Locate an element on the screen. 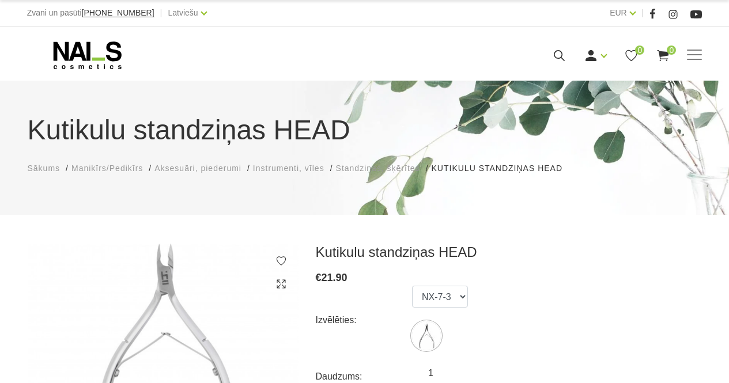 The height and width of the screenshot is (383, 729). a: Latviešu is located at coordinates (183, 13).